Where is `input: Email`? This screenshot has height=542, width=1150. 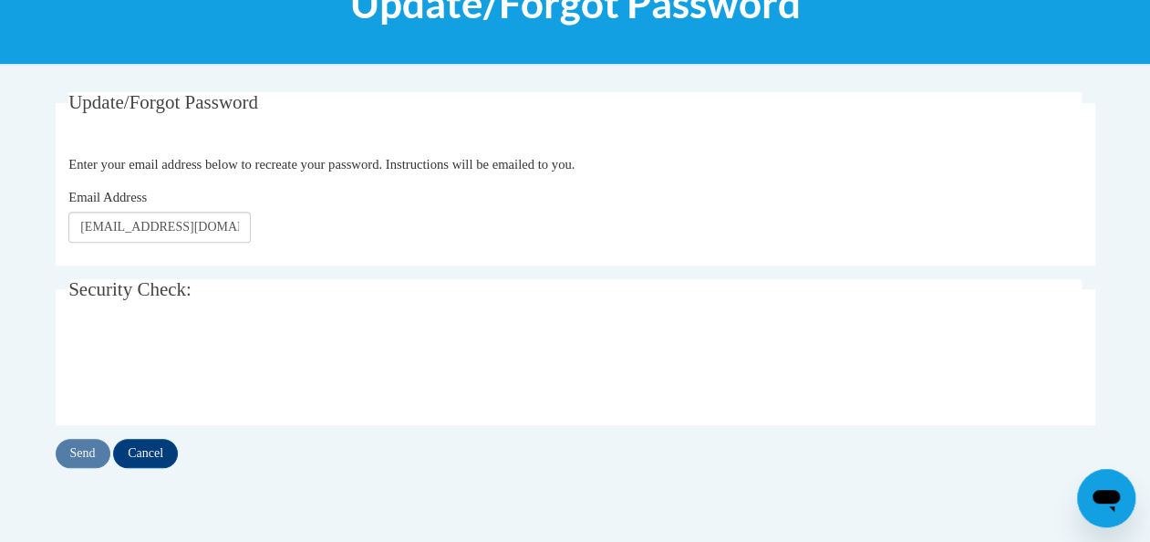 input: Email is located at coordinates (160, 227).